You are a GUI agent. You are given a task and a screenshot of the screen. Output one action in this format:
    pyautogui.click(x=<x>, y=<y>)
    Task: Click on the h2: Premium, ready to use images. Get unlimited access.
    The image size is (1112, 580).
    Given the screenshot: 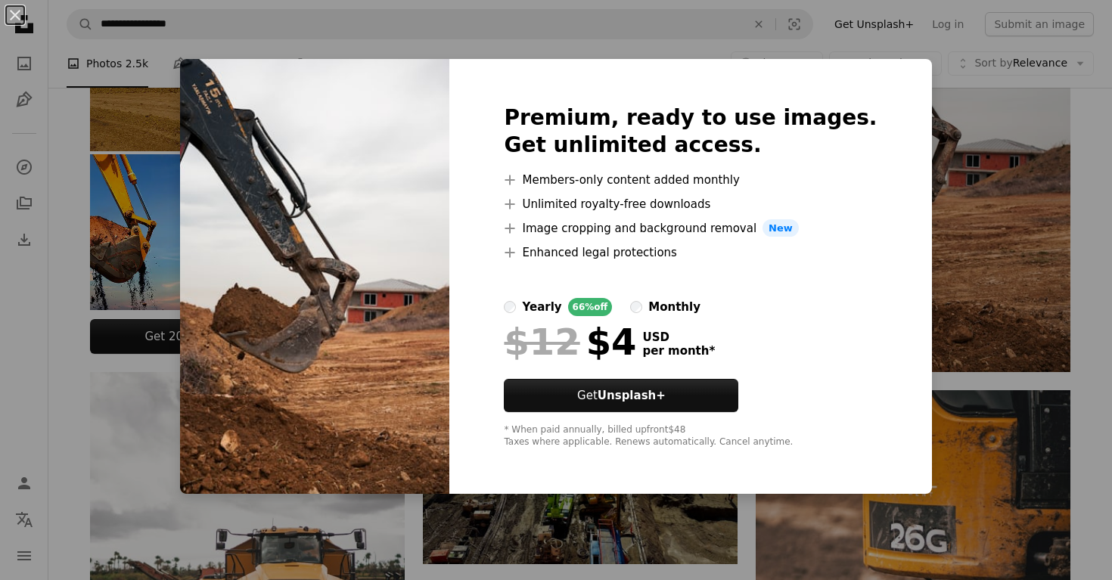 What is the action you would take?
    pyautogui.click(x=690, y=132)
    